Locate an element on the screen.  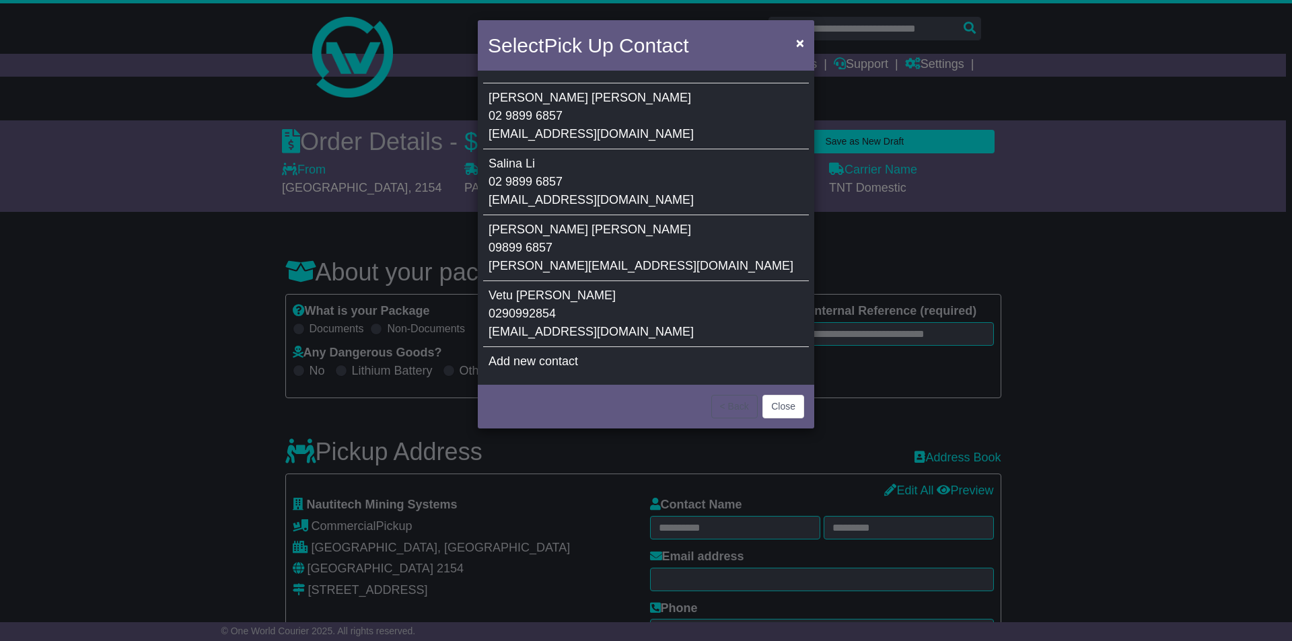
button: < Back is located at coordinates (734, 406).